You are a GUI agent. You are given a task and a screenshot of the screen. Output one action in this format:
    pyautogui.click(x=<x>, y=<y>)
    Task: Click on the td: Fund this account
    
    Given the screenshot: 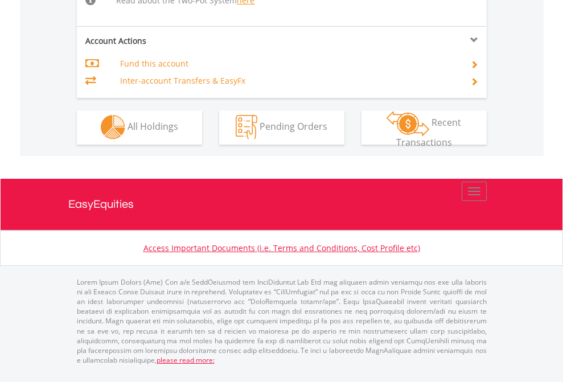 What is the action you would take?
    pyautogui.click(x=288, y=64)
    